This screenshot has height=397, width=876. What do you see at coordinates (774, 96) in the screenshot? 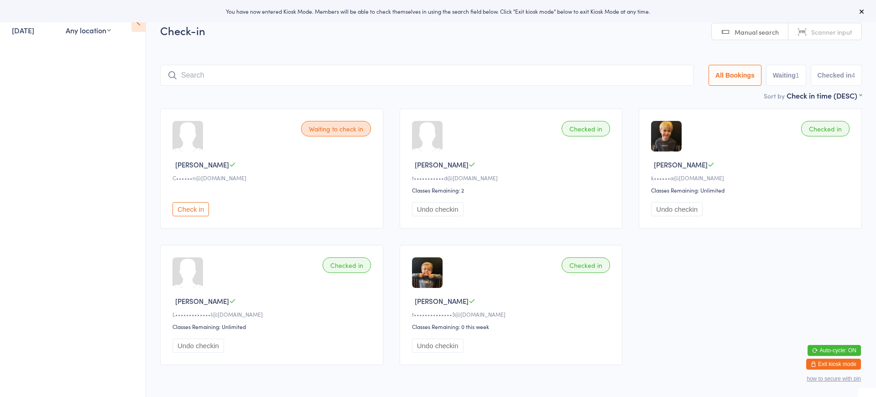
I see `label: Sort by` at bounding box center [774, 96].